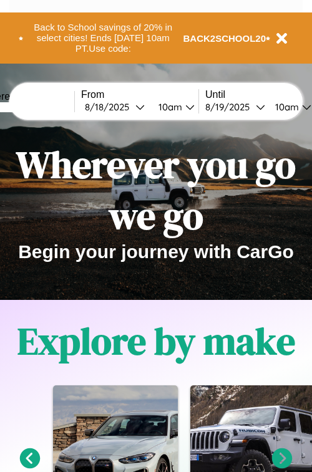  I want to click on button: 8/18/2025, so click(115, 107).